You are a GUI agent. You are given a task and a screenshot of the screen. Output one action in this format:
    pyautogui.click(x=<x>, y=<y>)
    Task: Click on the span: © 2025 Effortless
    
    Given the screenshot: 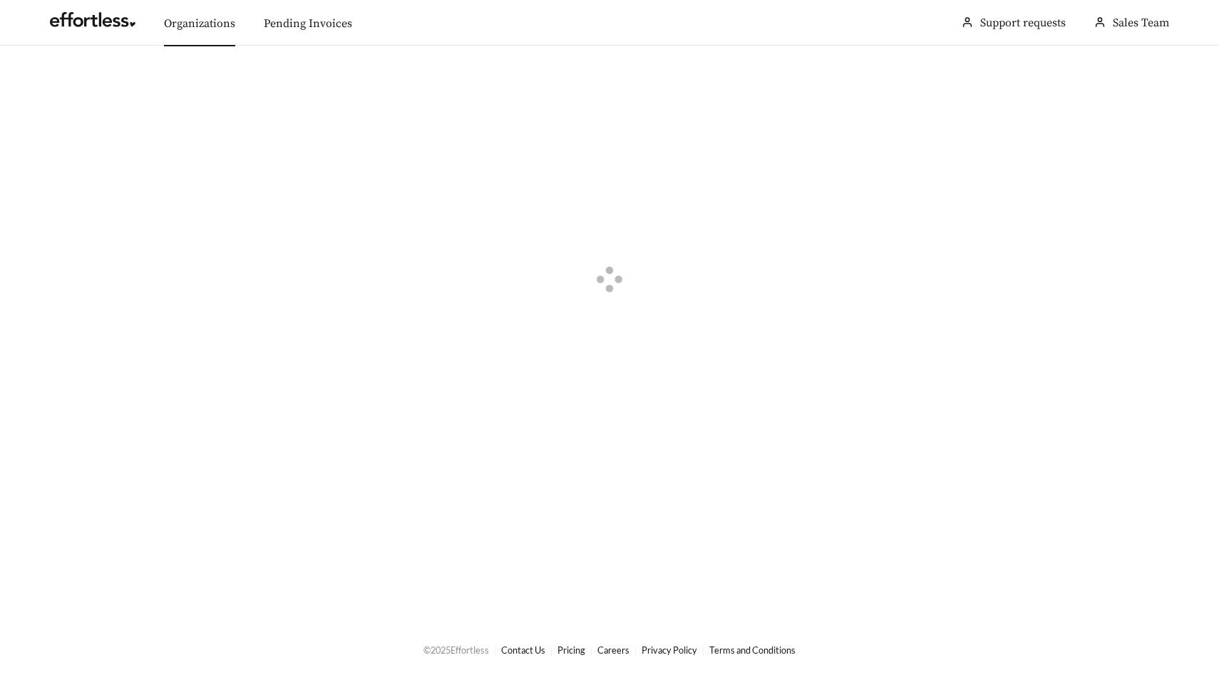 What is the action you would take?
    pyautogui.click(x=456, y=650)
    